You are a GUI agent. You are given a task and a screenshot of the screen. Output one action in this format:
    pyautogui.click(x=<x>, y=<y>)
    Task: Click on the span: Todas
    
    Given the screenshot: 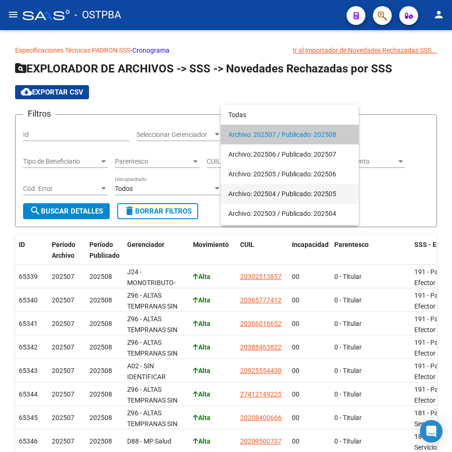 What is the action you would take?
    pyautogui.click(x=289, y=115)
    